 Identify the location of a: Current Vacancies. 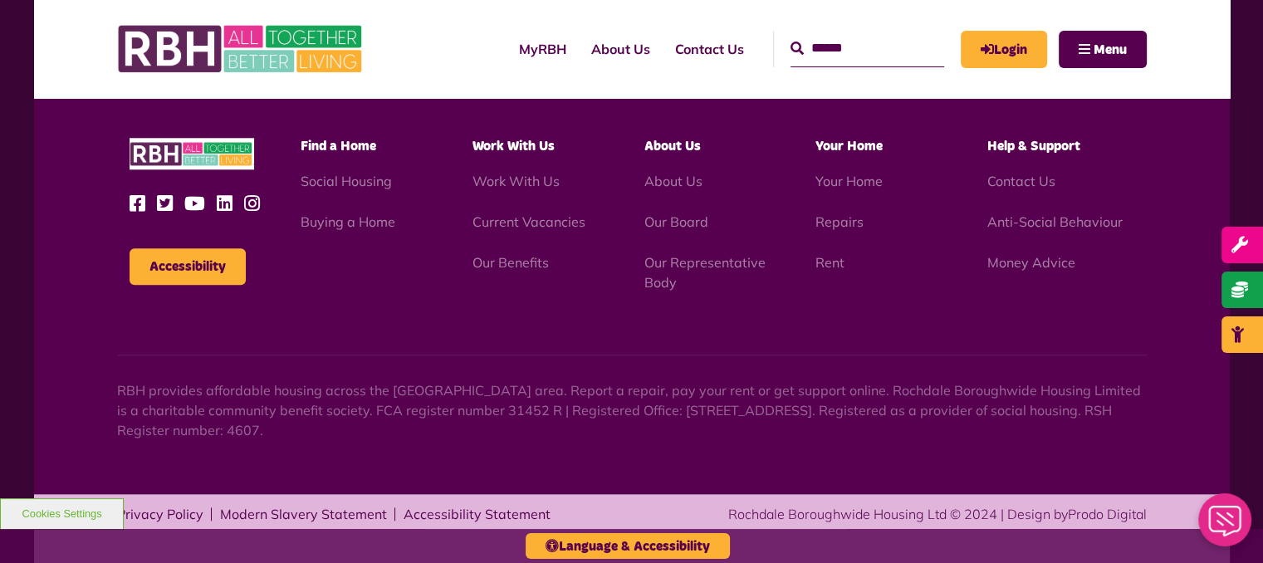
(529, 222).